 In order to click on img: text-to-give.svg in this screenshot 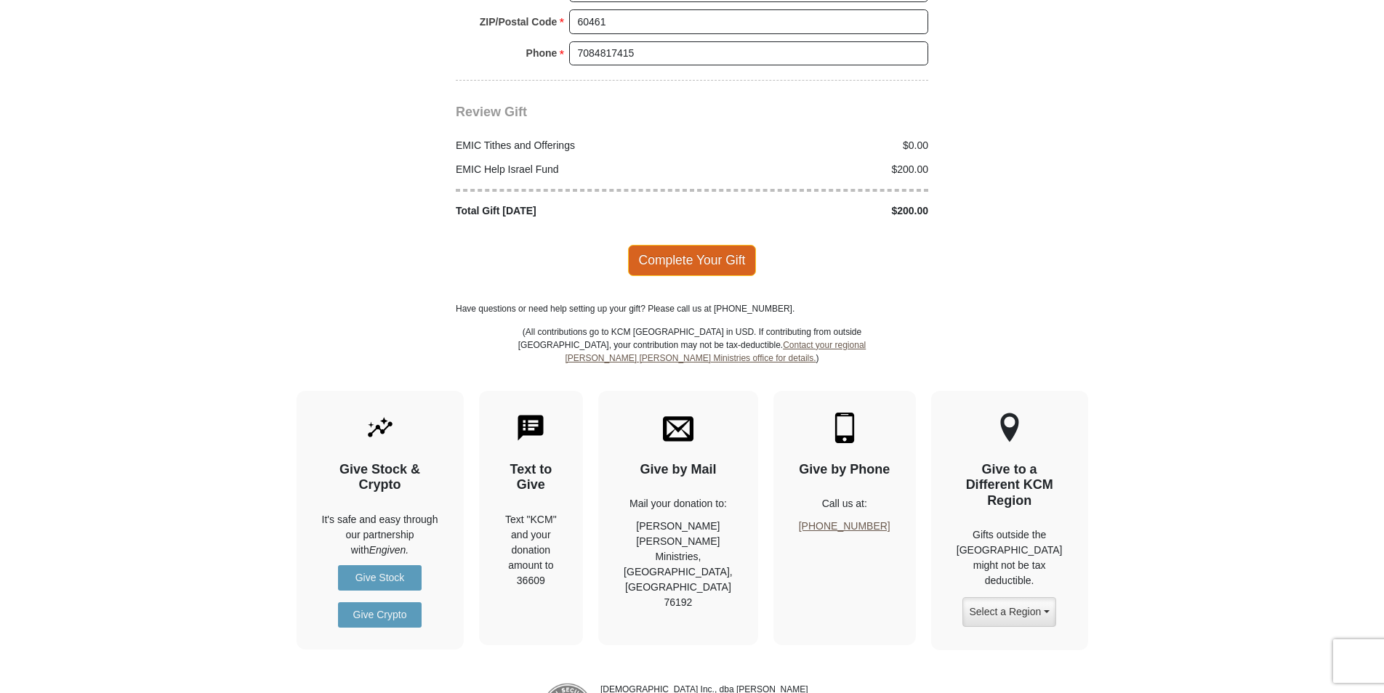, I will do `click(531, 428)`.